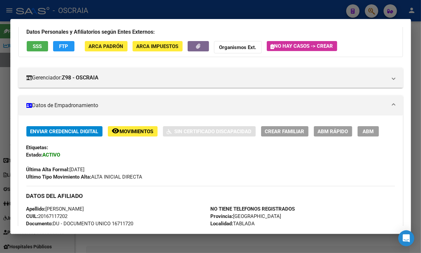 Image resolution: width=421 pixels, height=253 pixels. Describe the element at coordinates (80, 224) in the screenshot. I see `span: DU - DOCUMENTO UNICO 16711720` at that location.